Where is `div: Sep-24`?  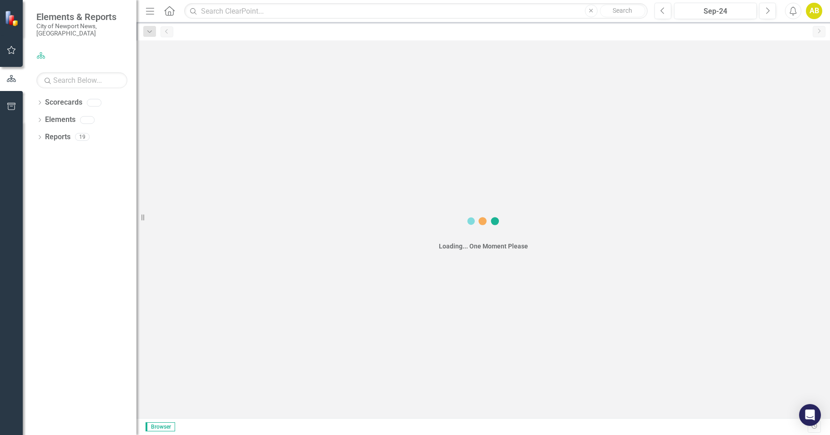 div: Sep-24 is located at coordinates (716, 11).